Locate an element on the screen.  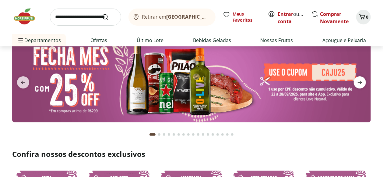
button: Go to page 17 from fs-carousel is located at coordinates (232, 134).